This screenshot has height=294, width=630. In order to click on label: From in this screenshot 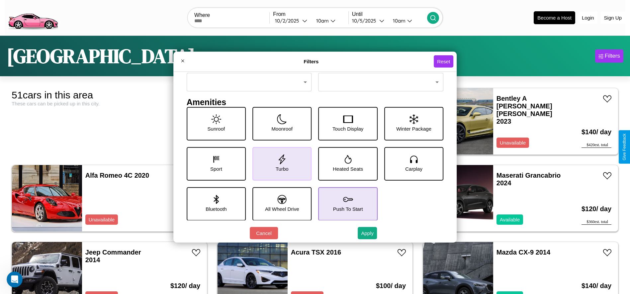, I will do `click(310, 14)`.